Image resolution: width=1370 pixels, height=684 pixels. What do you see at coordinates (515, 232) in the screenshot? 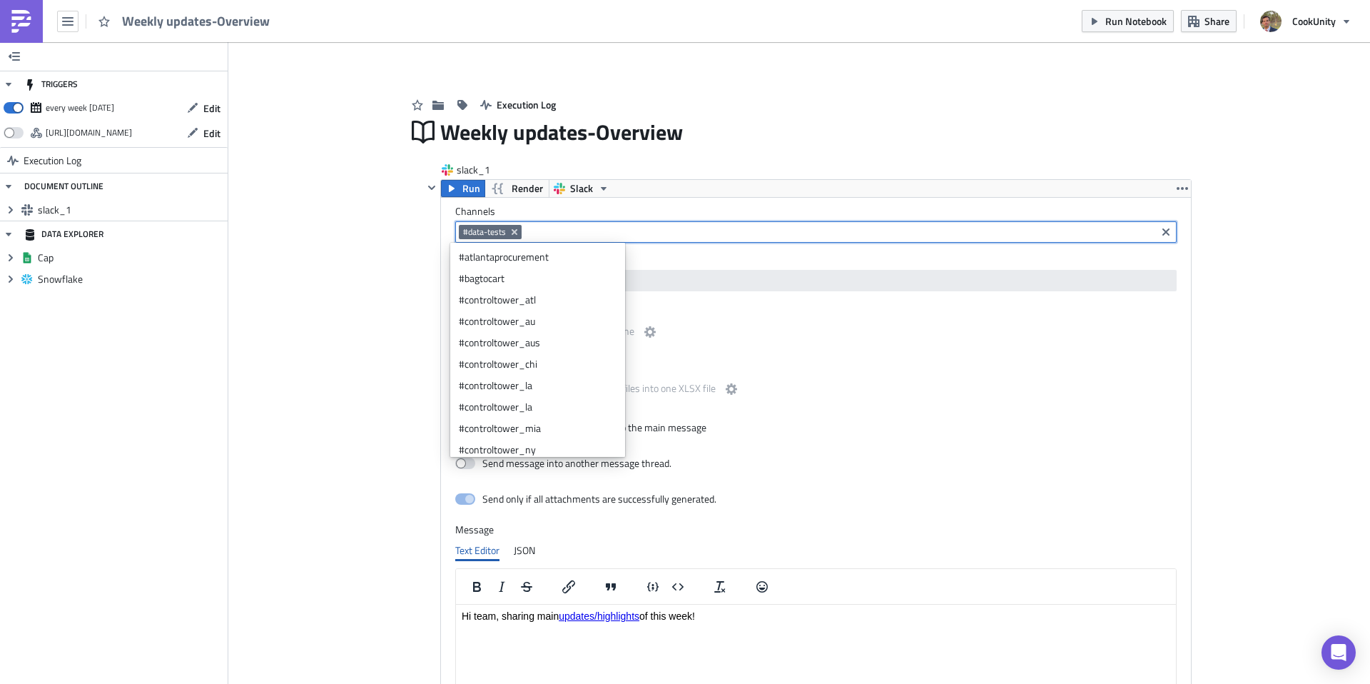
I see `button: Remove Tag` at bounding box center [515, 232].